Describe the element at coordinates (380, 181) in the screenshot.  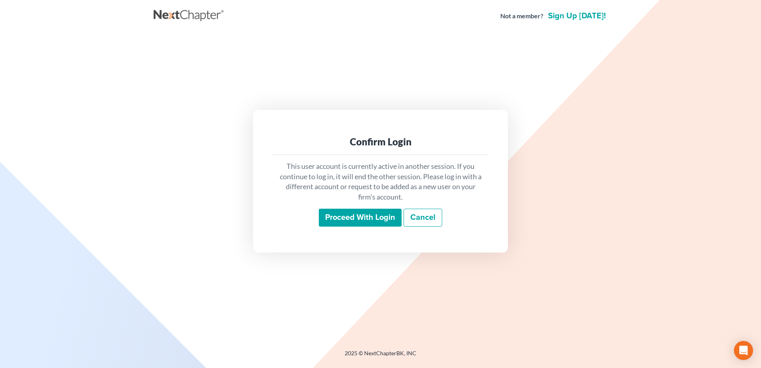
I see `p: This user account is currently active in another session. If you continue to log in, it will end ...` at that location.